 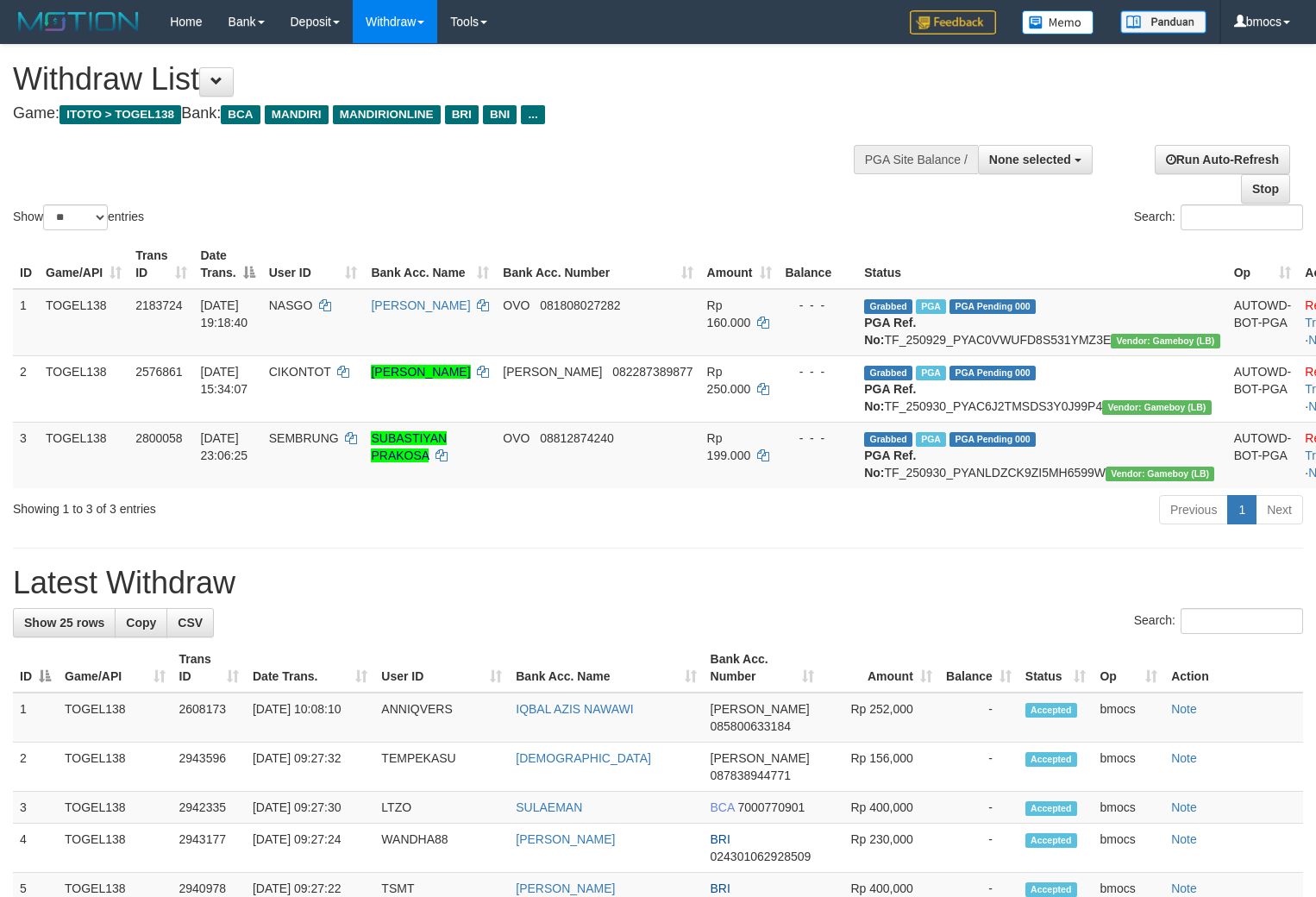 I want to click on a: Previous, so click(x=1193, y=509).